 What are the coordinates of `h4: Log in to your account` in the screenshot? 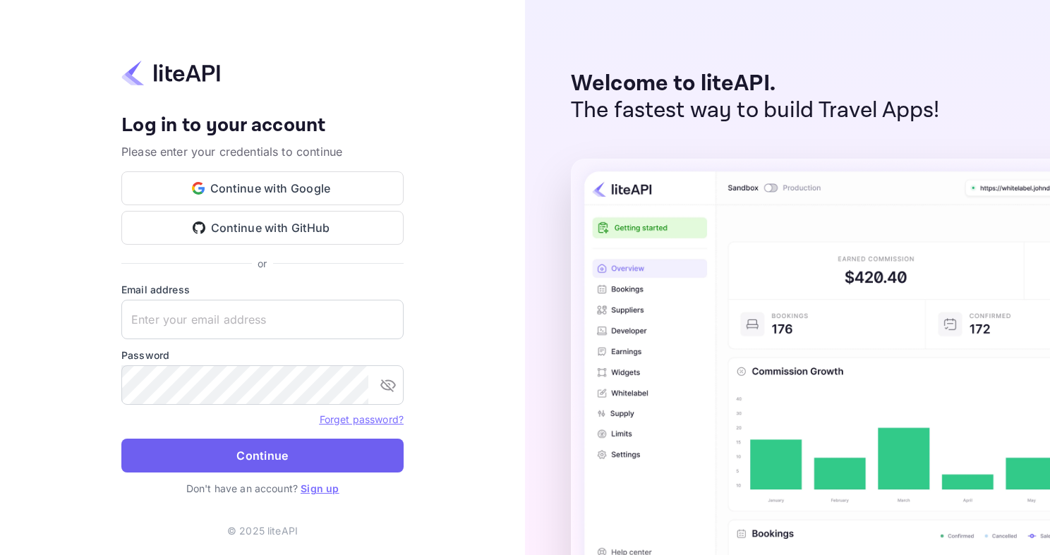 It's located at (262, 126).